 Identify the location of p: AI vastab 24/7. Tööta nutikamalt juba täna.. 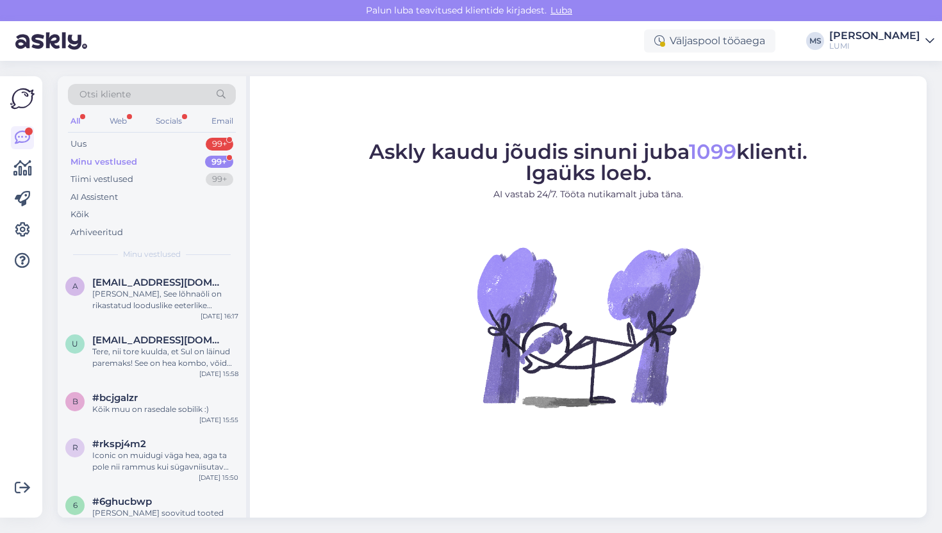
(588, 194).